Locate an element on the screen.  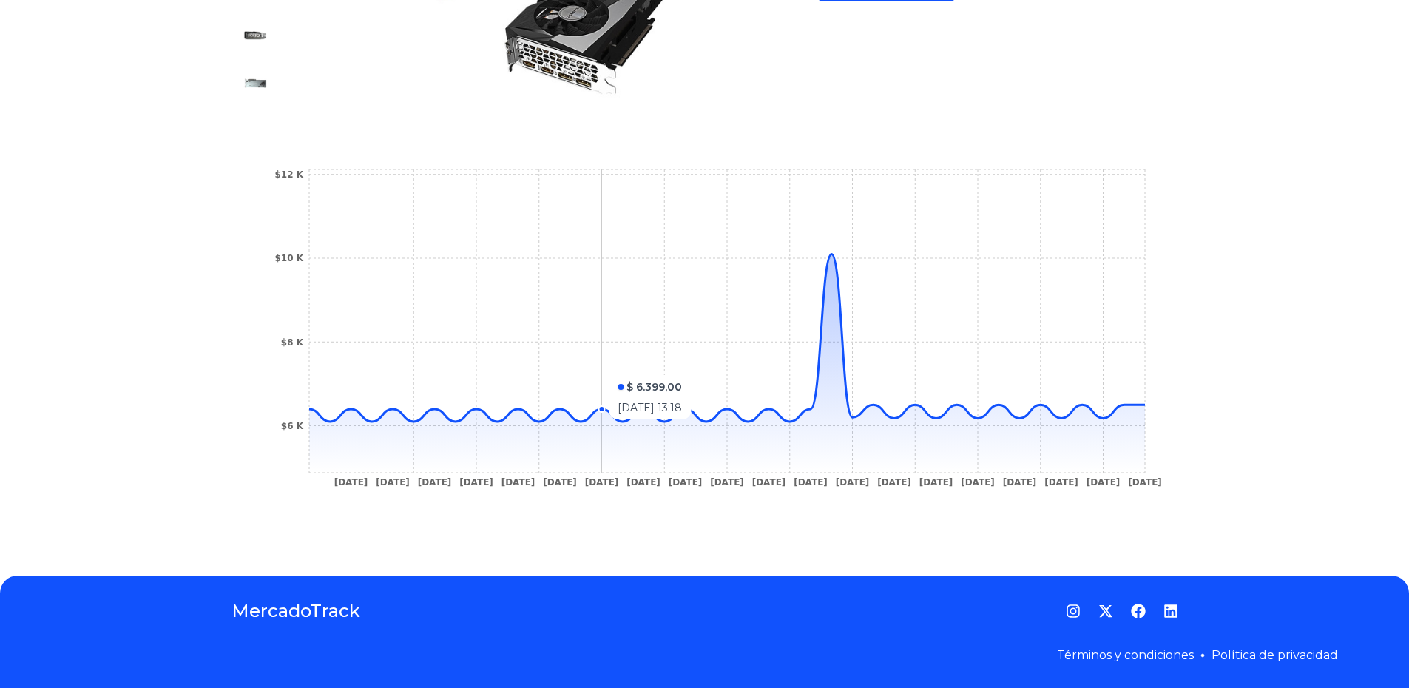
a: LinkedIn is located at coordinates (1171, 611).